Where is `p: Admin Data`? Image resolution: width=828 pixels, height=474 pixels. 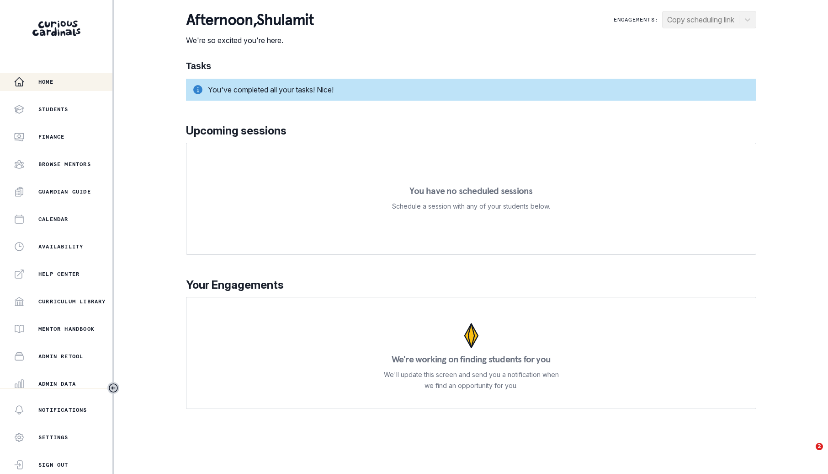
p: Admin Data is located at coordinates (57, 384).